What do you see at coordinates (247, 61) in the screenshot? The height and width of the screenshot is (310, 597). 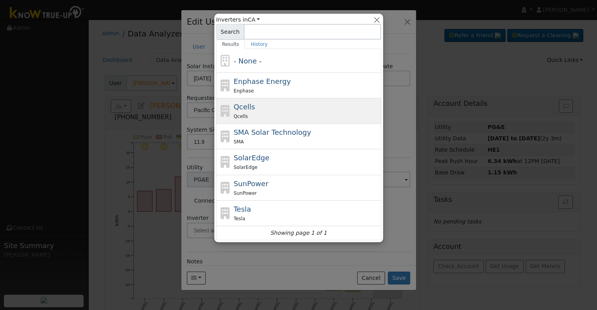 I see `span: - None -` at bounding box center [247, 61].